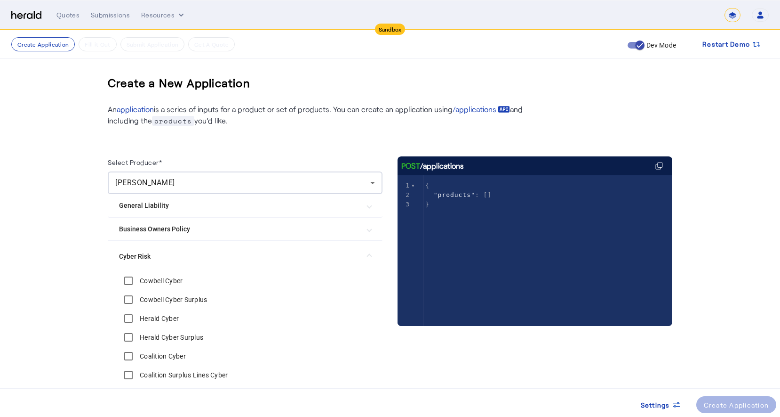 This screenshot has height=417, width=780. What do you see at coordinates (173, 121) in the screenshot?
I see `span: products` at bounding box center [173, 121].